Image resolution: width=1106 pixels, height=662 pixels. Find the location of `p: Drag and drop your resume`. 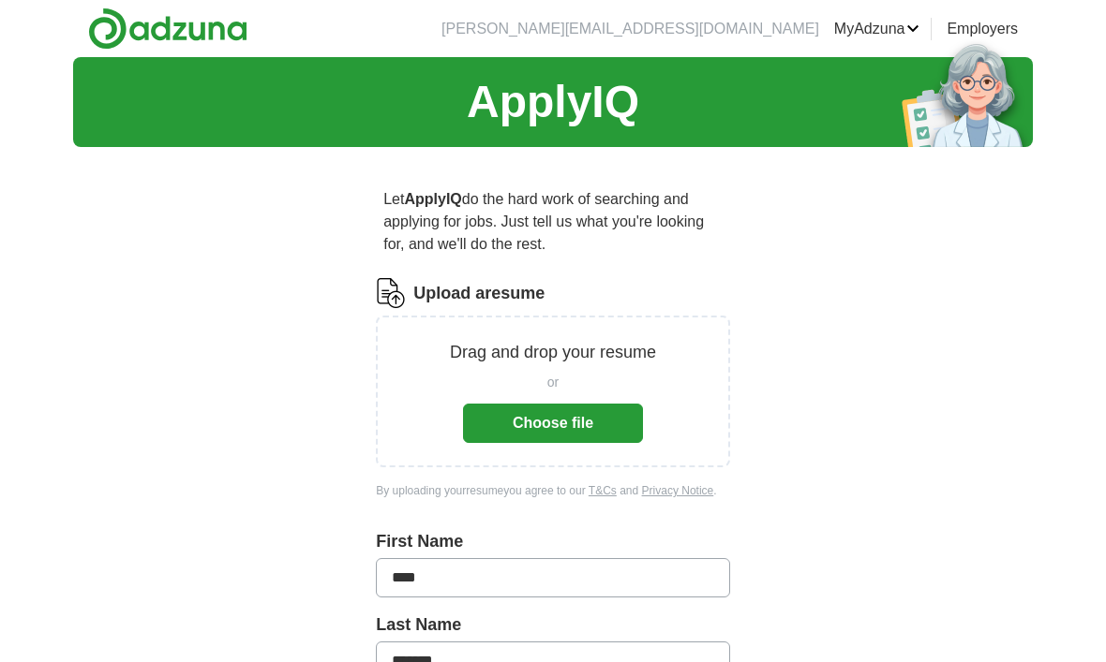

p: Drag and drop your resume is located at coordinates (553, 352).